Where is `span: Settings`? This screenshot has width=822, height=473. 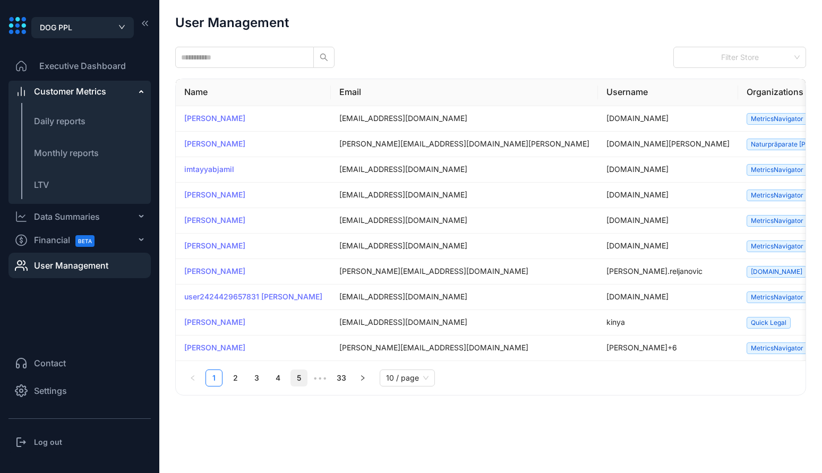 span: Settings is located at coordinates (50, 391).